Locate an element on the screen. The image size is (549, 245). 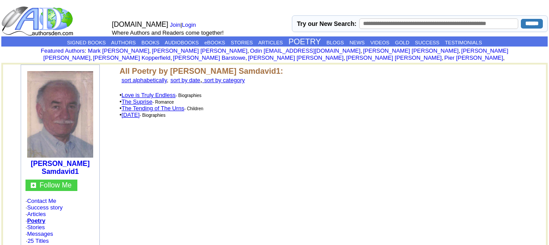
a: sort by category is located at coordinates (223, 80).